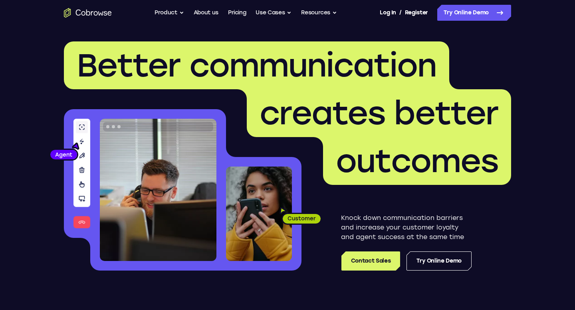 The image size is (575, 310). I want to click on img: A customer support agent talking on the phone, so click(158, 190).